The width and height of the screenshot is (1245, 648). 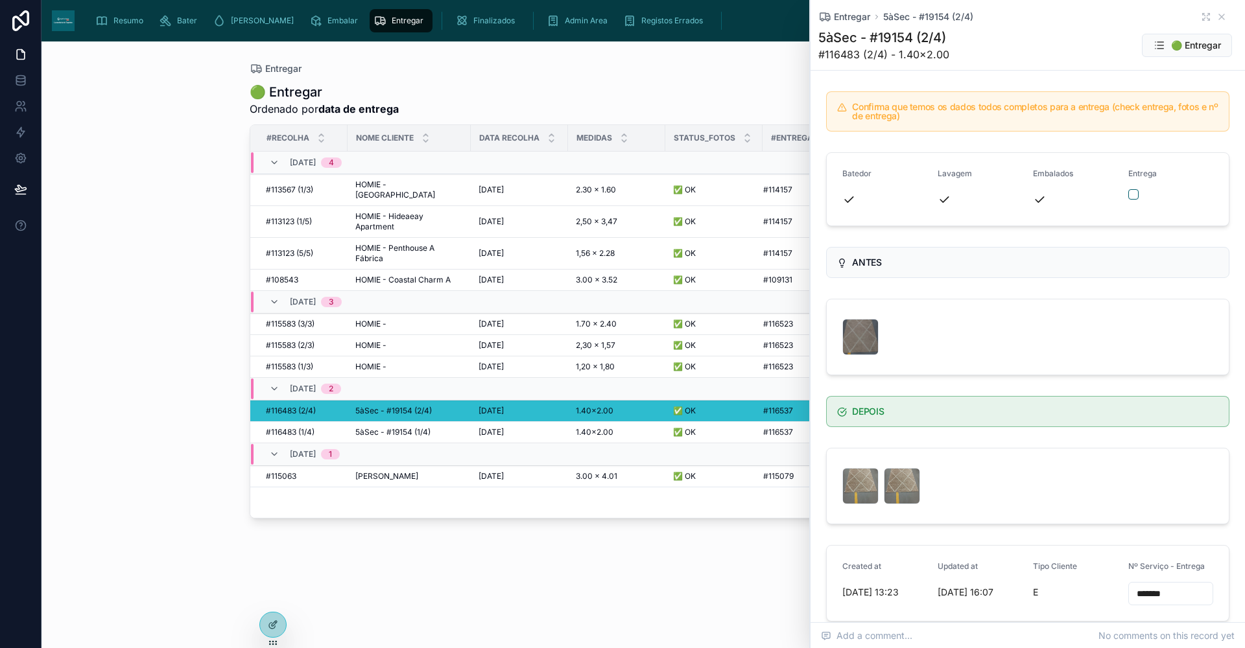 What do you see at coordinates (303, 433) in the screenshot?
I see `a: #116483 (1/4)` at bounding box center [303, 433].